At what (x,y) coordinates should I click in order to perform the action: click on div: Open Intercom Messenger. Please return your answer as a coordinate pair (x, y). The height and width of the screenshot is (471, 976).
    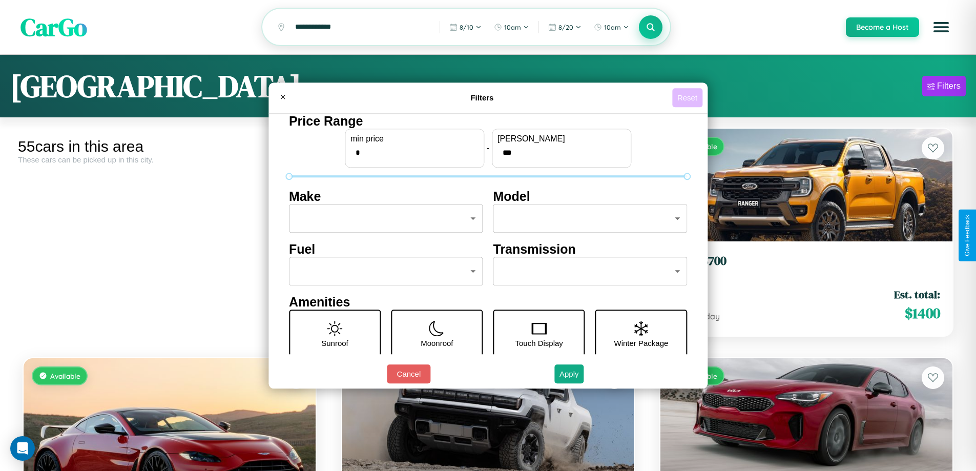
    Looking at the image, I should click on (23, 448).